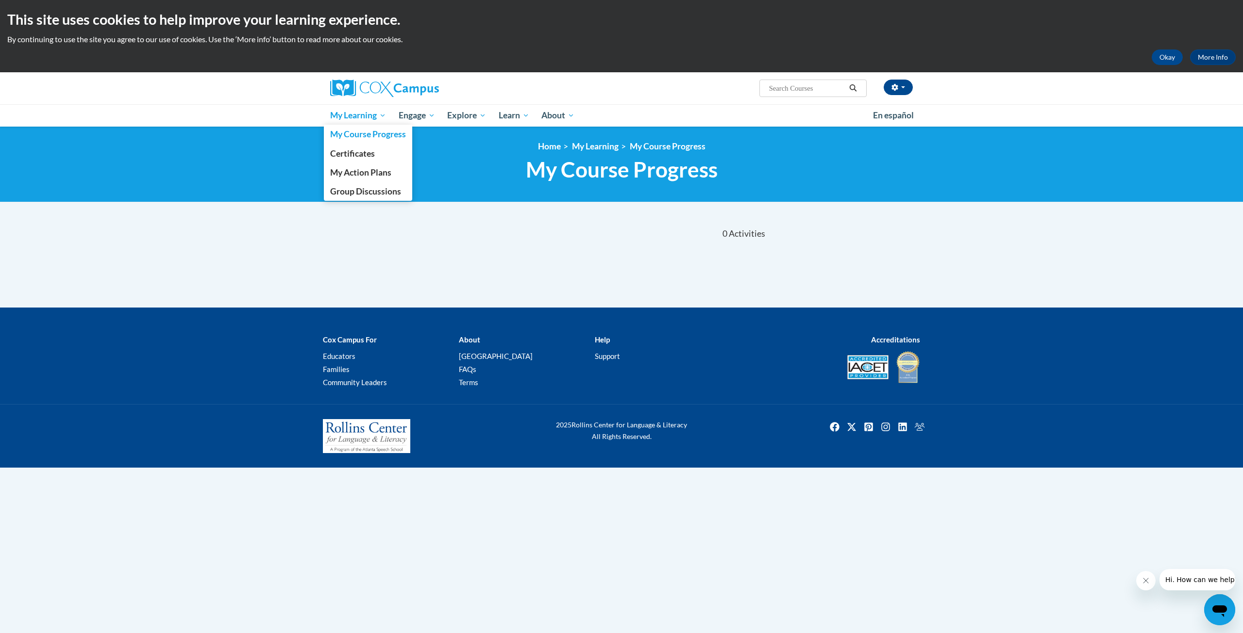 Image resolution: width=1243 pixels, height=633 pixels. I want to click on a: Twitter, so click(851, 427).